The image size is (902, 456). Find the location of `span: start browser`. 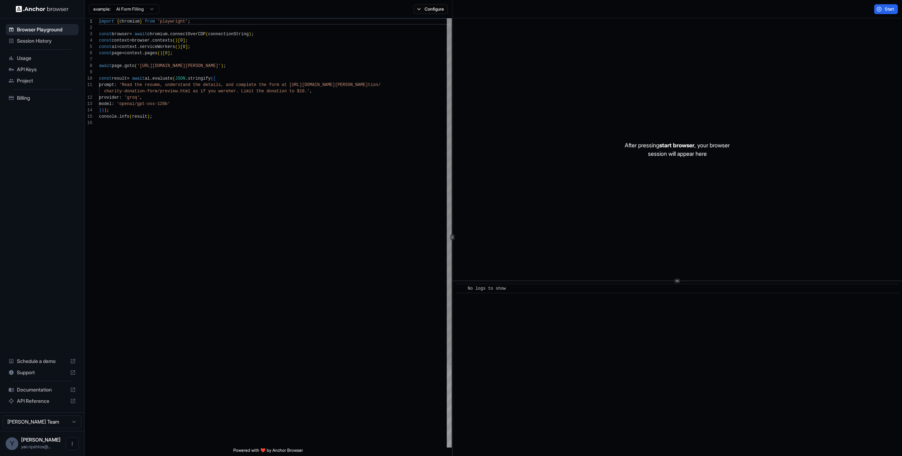

span: start browser is located at coordinates (677, 145).